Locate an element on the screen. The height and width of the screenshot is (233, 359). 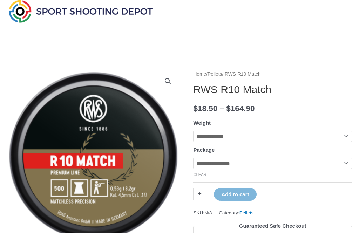
a: View full-screen image gallery is located at coordinates (168, 81).